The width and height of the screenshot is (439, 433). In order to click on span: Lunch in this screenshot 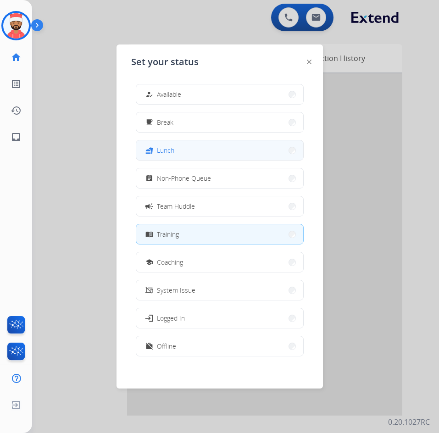, I will do `click(166, 150)`.